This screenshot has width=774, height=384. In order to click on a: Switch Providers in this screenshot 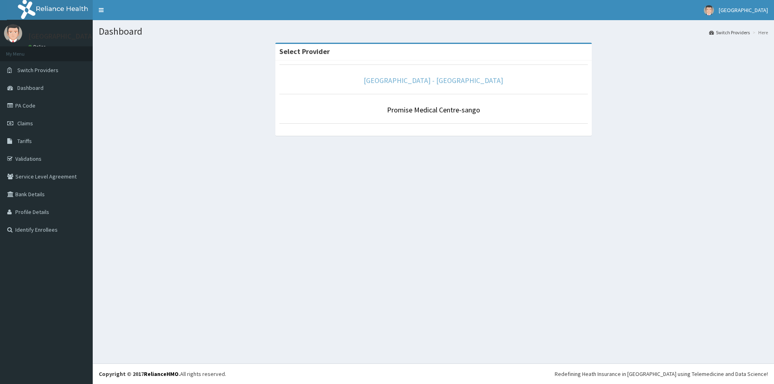, I will do `click(729, 32)`.